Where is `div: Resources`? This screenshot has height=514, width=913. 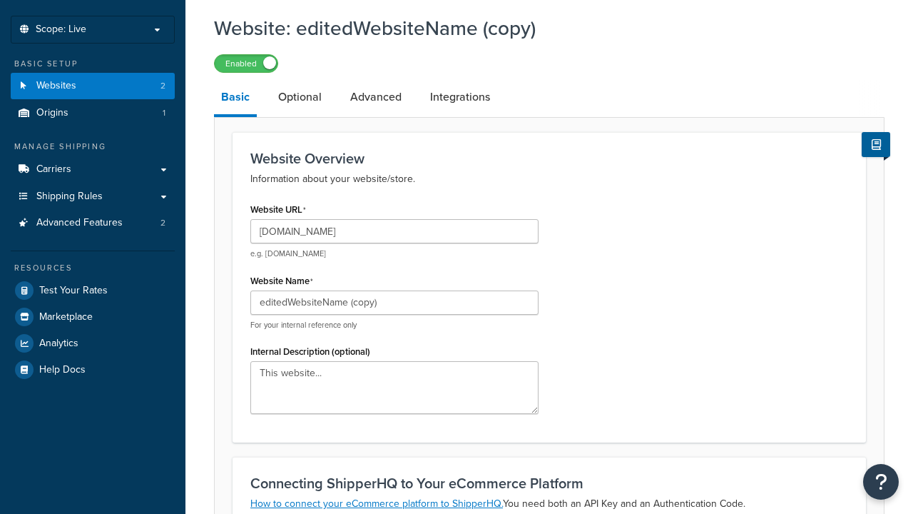 div: Resources is located at coordinates (93, 268).